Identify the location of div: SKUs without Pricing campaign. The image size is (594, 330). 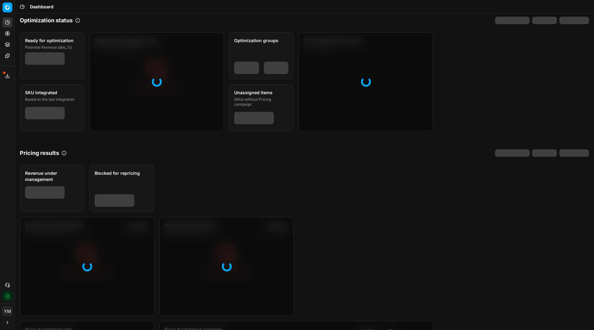
(261, 102).